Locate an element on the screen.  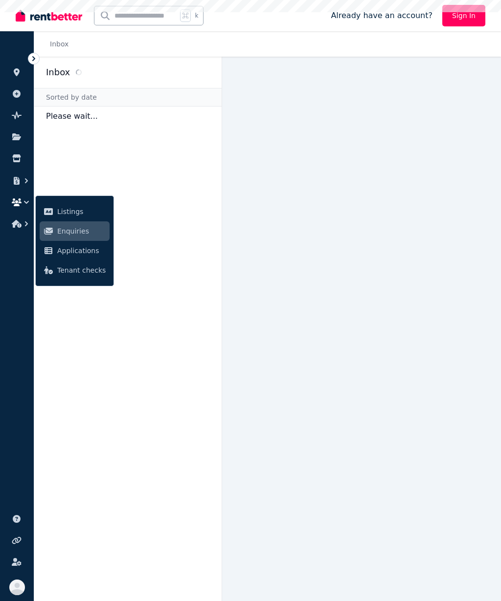
p: Please wait... is located at coordinates (128, 116).